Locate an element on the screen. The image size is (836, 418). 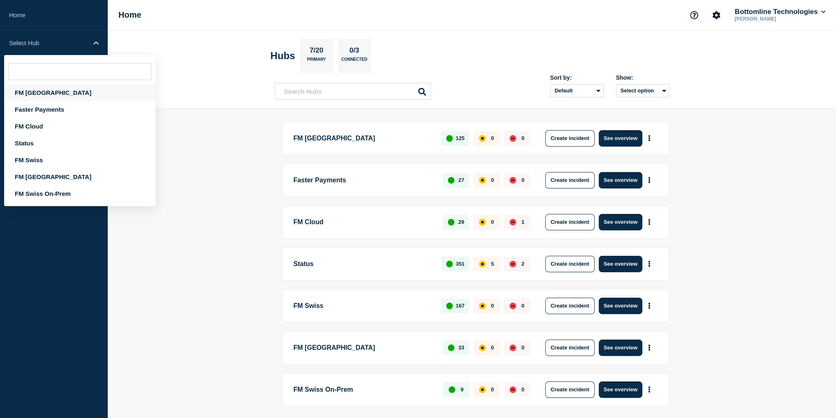
p: Primary is located at coordinates (317, 61).